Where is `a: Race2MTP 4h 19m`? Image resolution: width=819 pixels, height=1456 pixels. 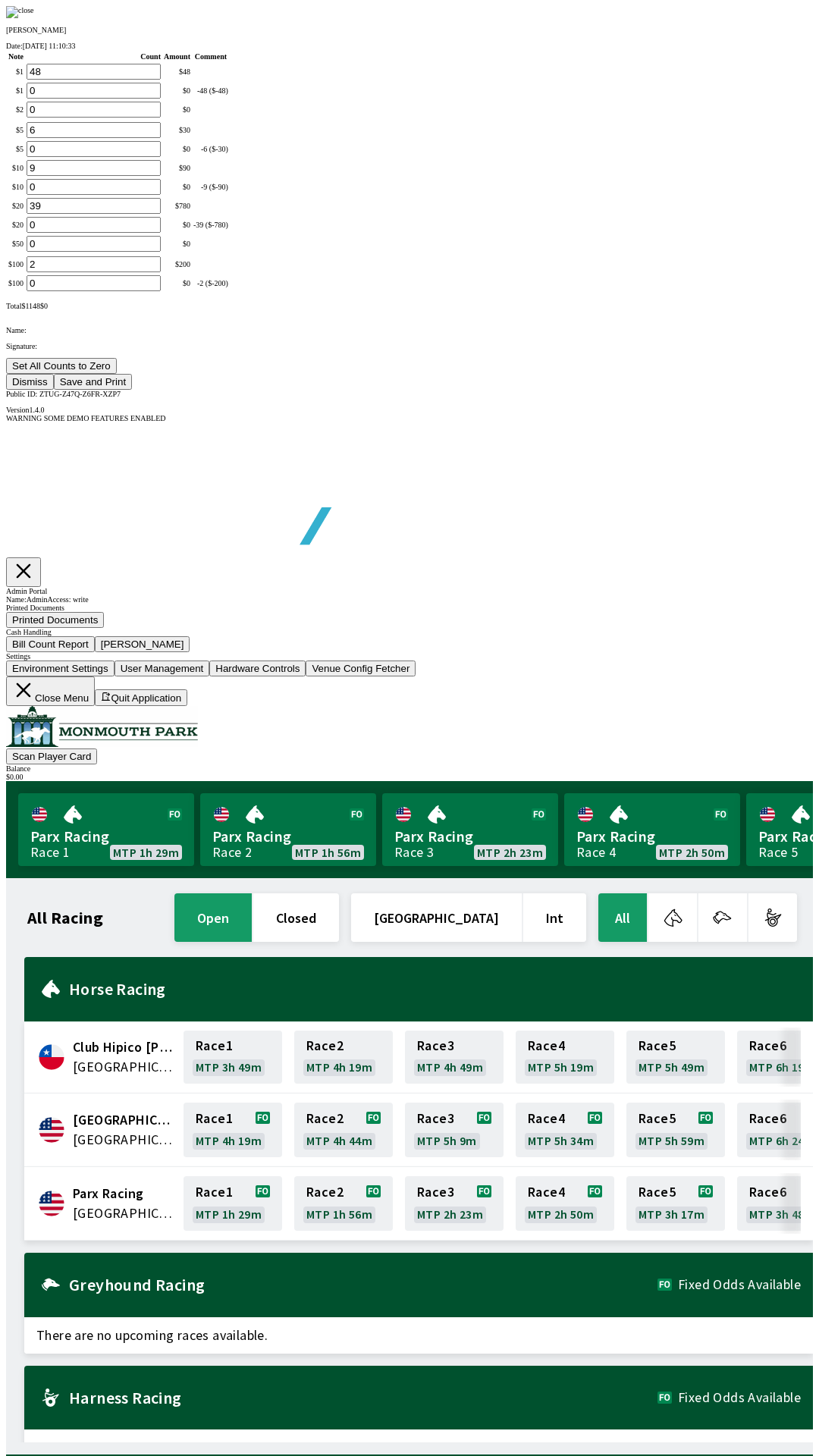
a: Race2MTP 4h 19m is located at coordinates (343, 1057).